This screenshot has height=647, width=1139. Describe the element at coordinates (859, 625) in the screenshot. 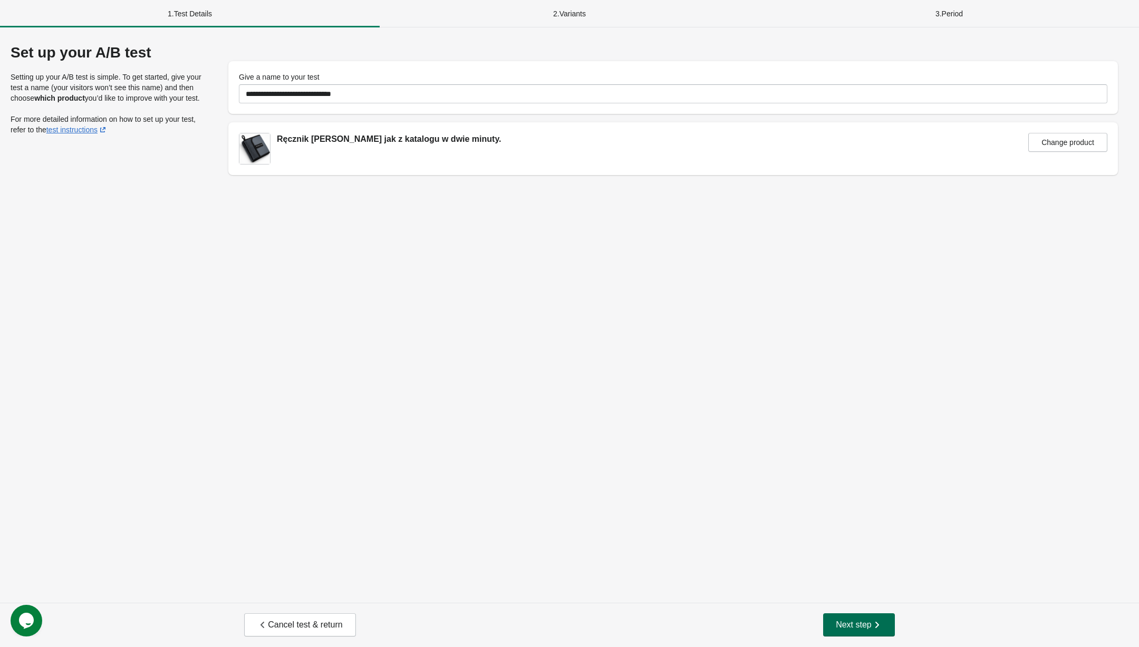

I see `span: Next step` at that location.